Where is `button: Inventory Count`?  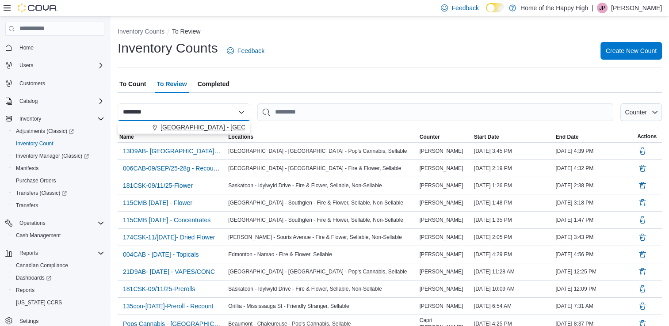 button: Inventory Count is located at coordinates (58, 144).